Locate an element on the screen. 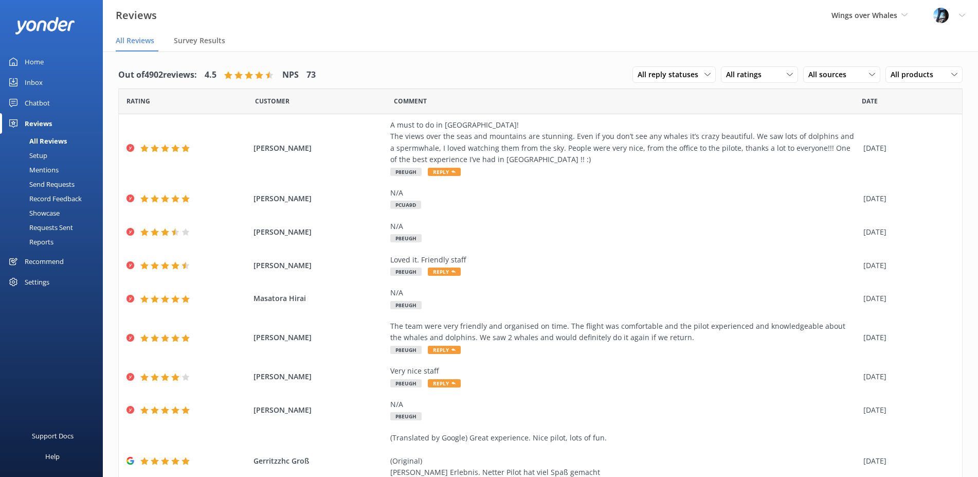 This screenshot has height=477, width=978. a: Requests Sent is located at coordinates (54, 227).